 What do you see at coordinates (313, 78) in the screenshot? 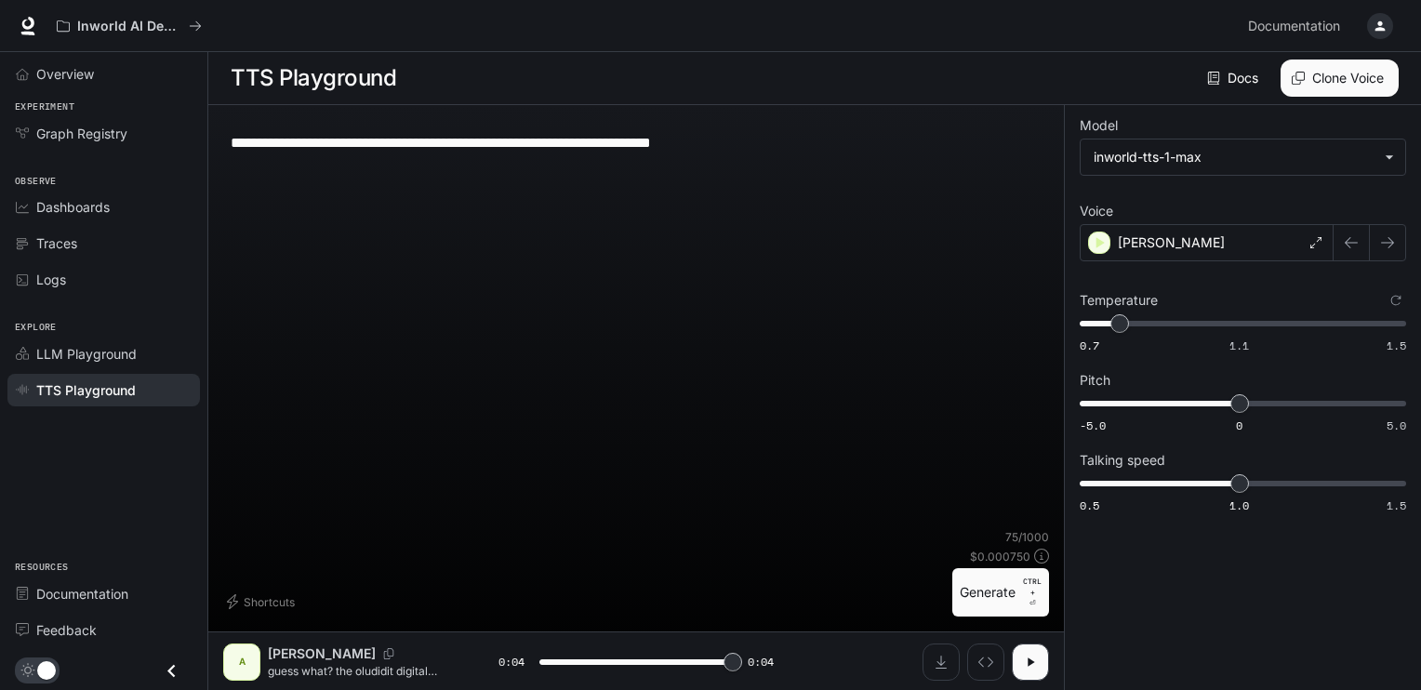
I see `h1: TTS Playground` at bounding box center [313, 78].